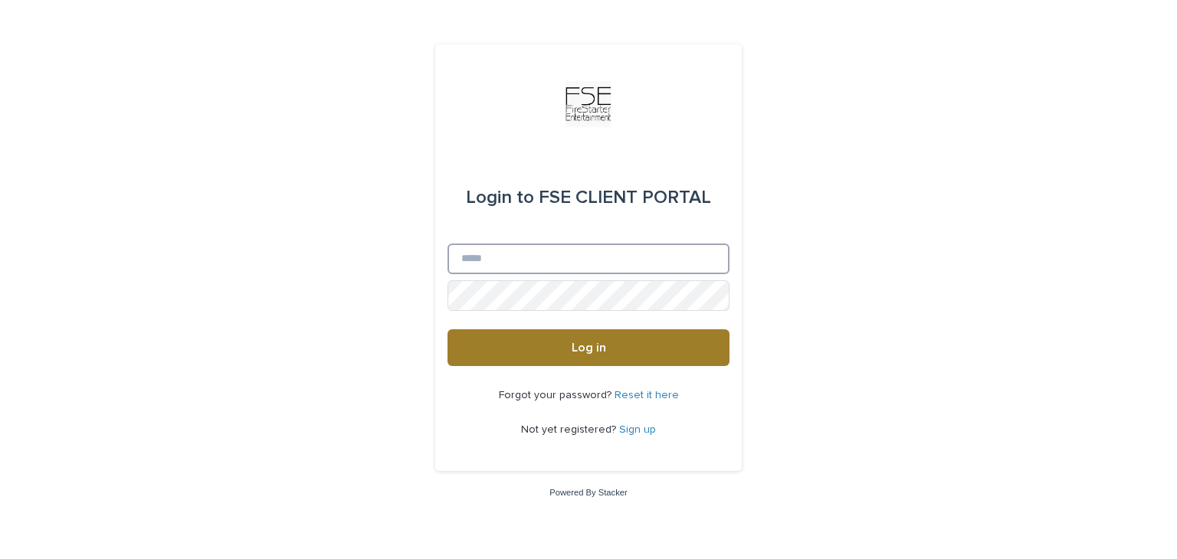 The image size is (1177, 559). What do you see at coordinates (588, 348) in the screenshot?
I see `span: Log in` at bounding box center [588, 348].